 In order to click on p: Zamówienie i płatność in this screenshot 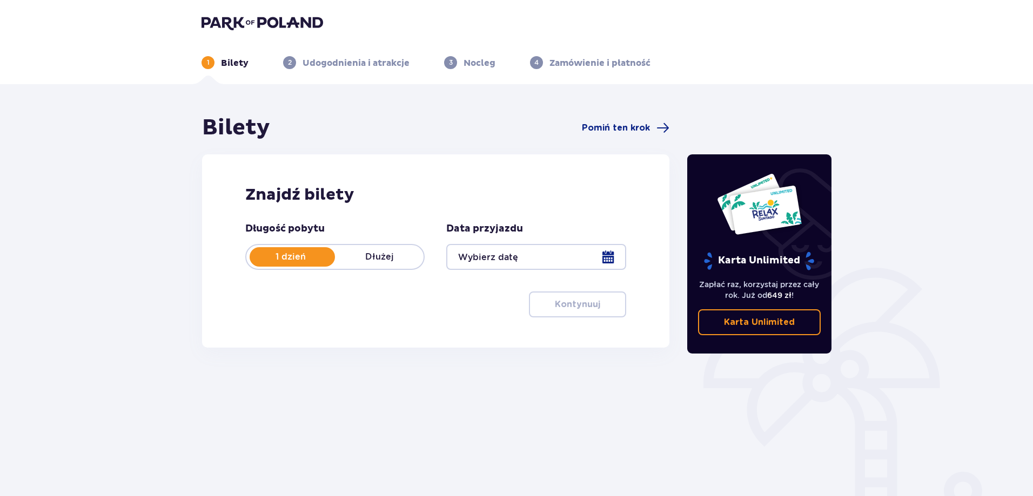, I will do `click(600, 63)`.